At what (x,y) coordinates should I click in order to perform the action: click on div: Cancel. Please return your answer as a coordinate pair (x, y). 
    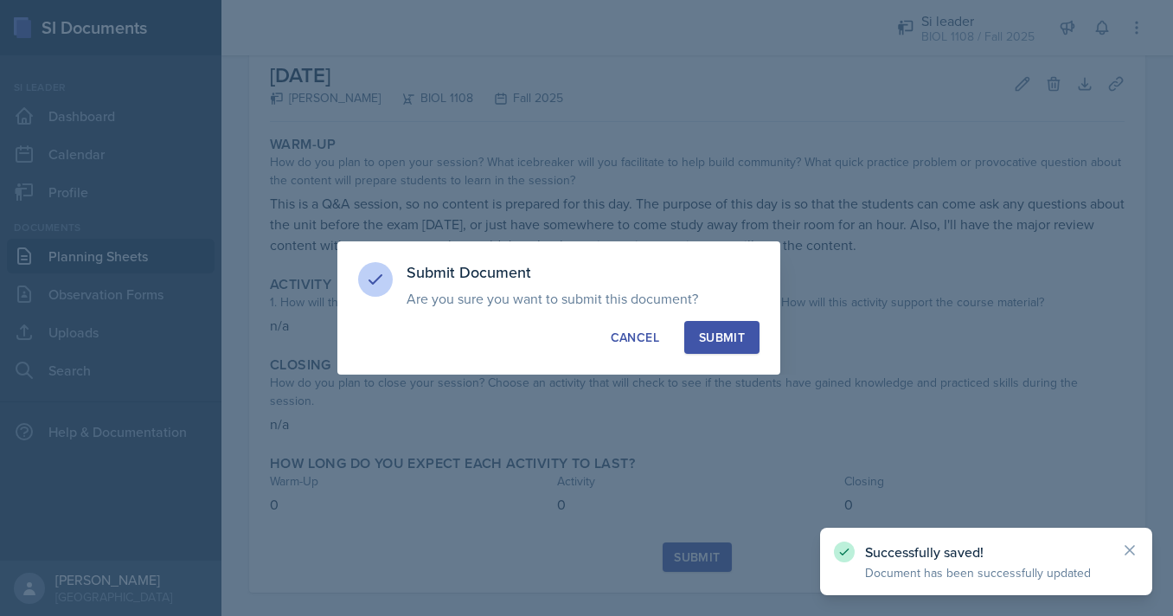
    Looking at the image, I should click on (635, 337).